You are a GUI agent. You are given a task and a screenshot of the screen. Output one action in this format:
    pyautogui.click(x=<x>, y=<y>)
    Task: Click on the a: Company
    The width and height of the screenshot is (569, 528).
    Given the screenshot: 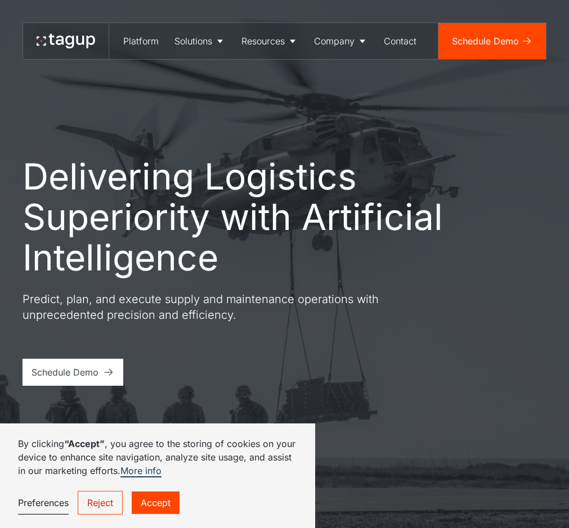 What is the action you would take?
    pyautogui.click(x=341, y=41)
    